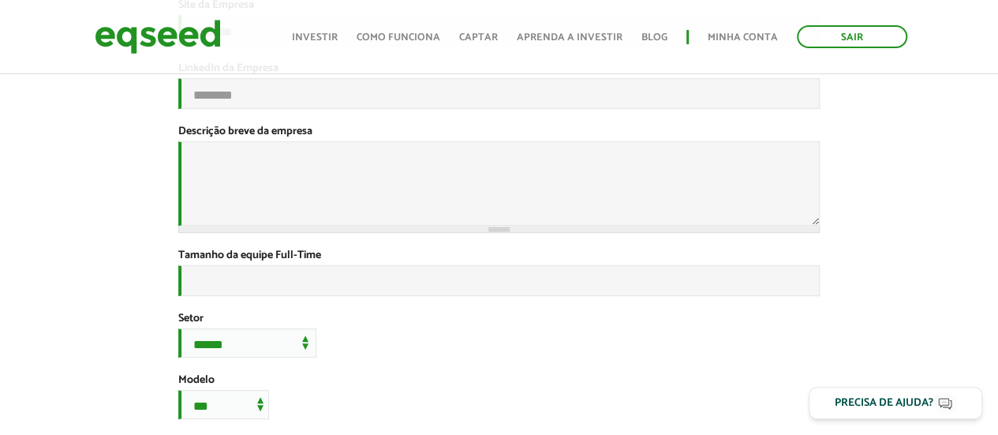 The height and width of the screenshot is (435, 998). I want to click on a: Minha conta, so click(743, 37).